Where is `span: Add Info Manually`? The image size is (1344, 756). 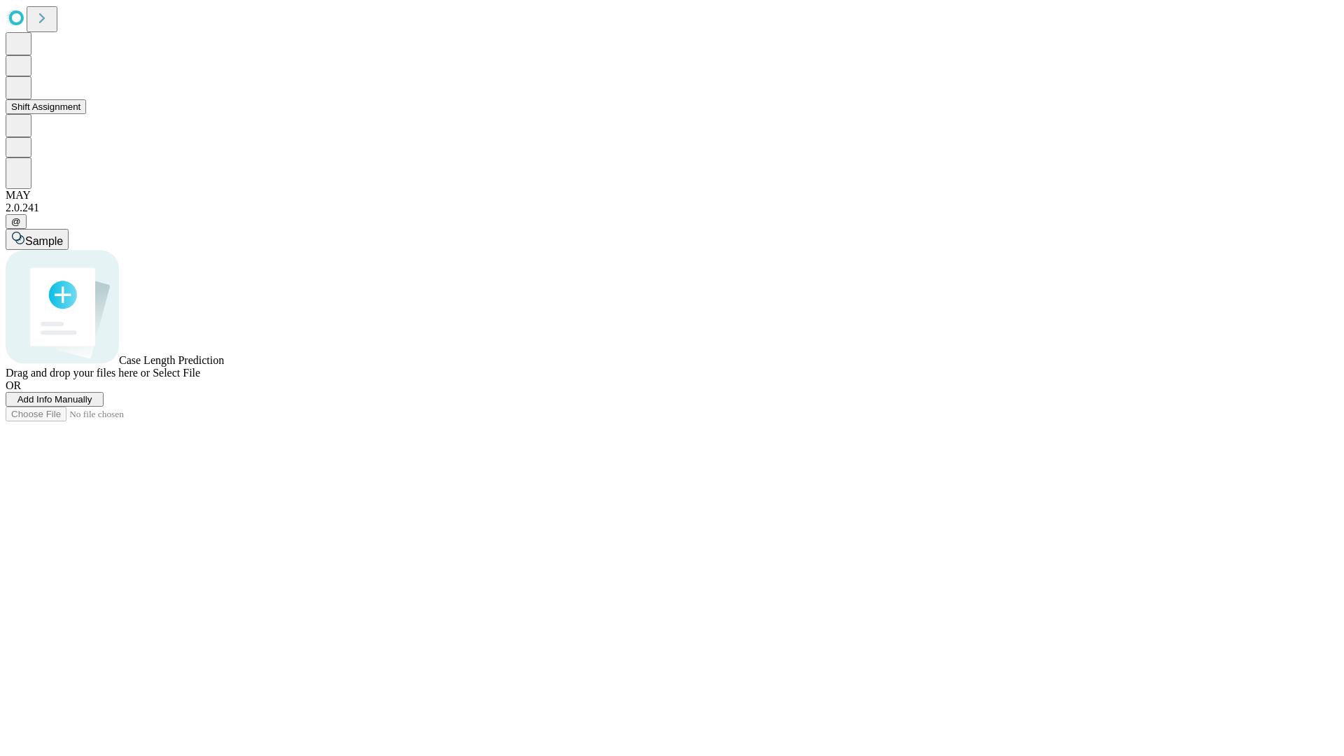 span: Add Info Manually is located at coordinates (55, 399).